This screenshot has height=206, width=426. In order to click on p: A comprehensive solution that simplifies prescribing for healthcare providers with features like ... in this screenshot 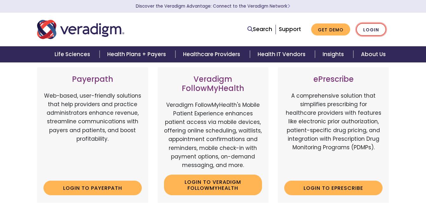, I will do `click(334, 134)`.